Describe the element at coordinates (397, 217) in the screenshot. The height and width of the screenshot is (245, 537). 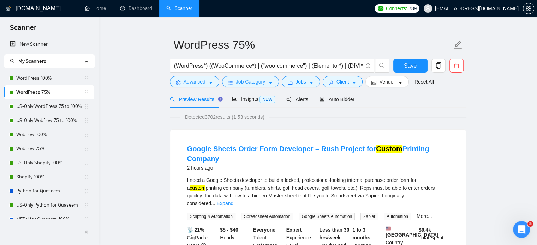
I see `span: Automation` at that location.